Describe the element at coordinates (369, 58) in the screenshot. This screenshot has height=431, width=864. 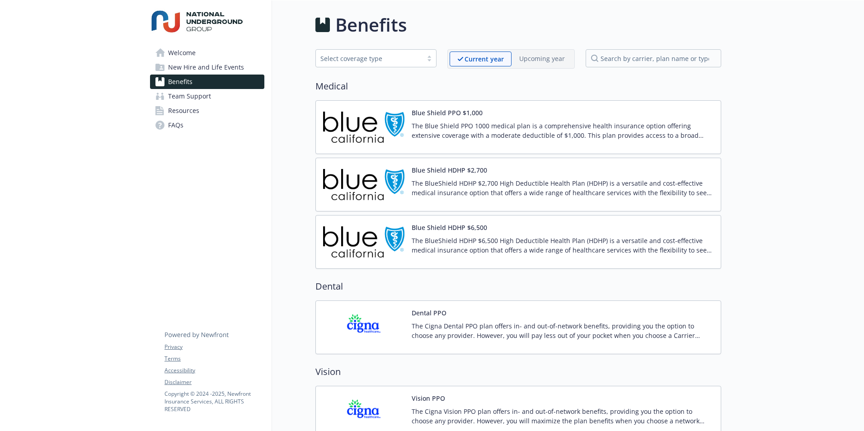
I see `div: Select coverage type` at that location.